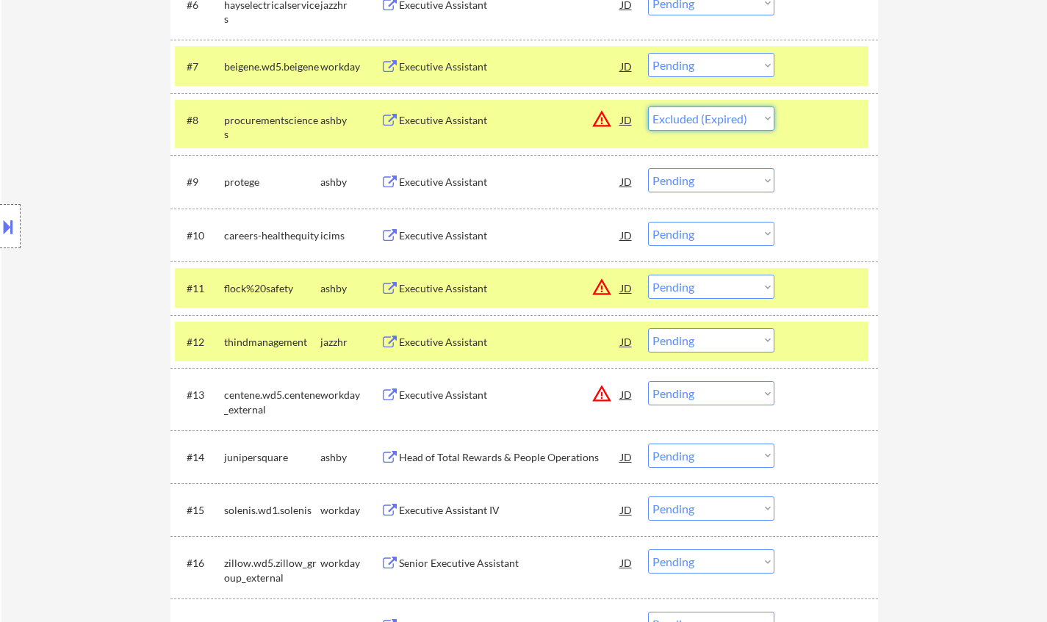  I want to click on div: junipersquare, so click(272, 458).